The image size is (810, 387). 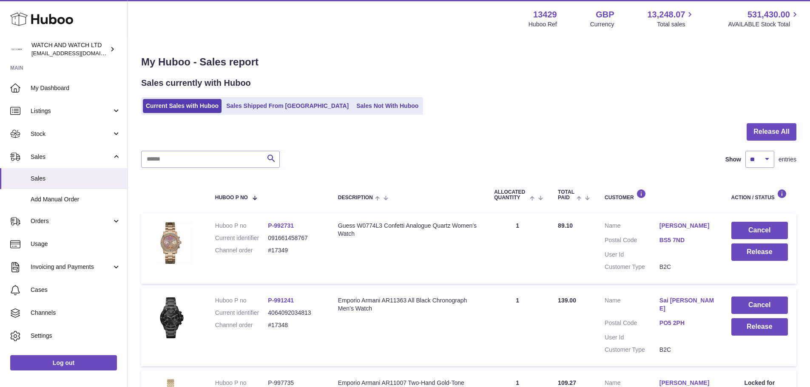 What do you see at coordinates (759, 195) in the screenshot?
I see `div: Action / Status` at bounding box center [759, 195].